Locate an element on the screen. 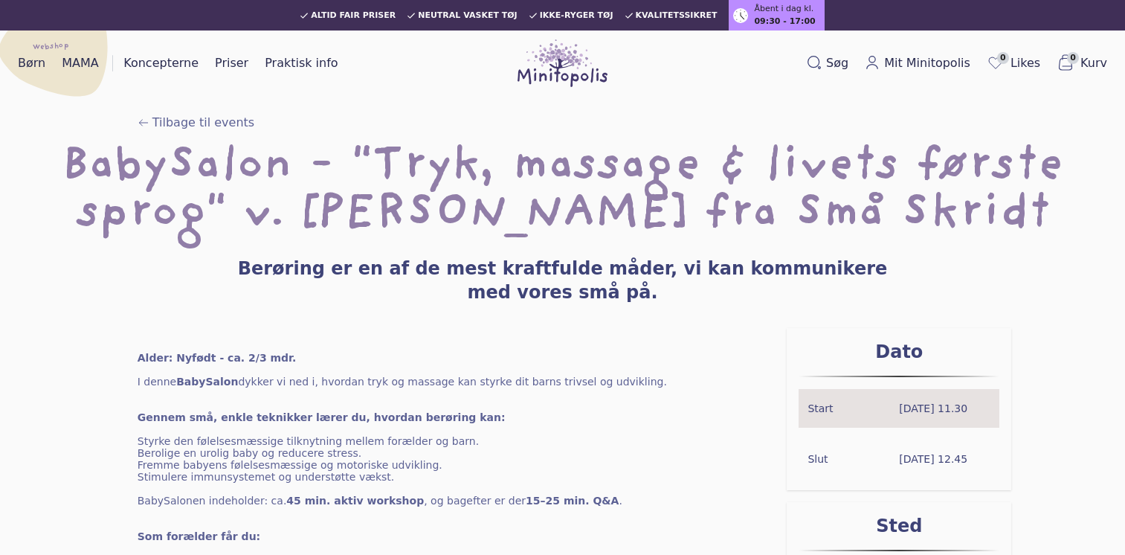 The width and height of the screenshot is (1125, 555). strong: 45 min. aktiv workshop is located at coordinates (355, 500).